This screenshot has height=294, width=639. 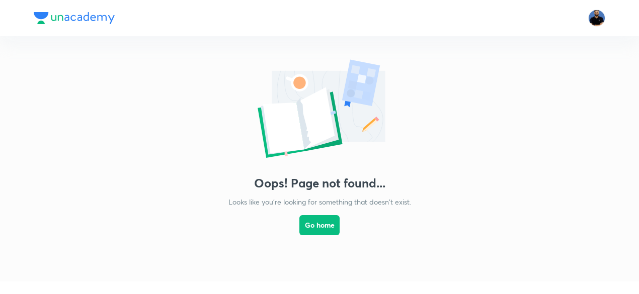 What do you see at coordinates (74, 18) in the screenshot?
I see `a: Company Logo` at bounding box center [74, 18].